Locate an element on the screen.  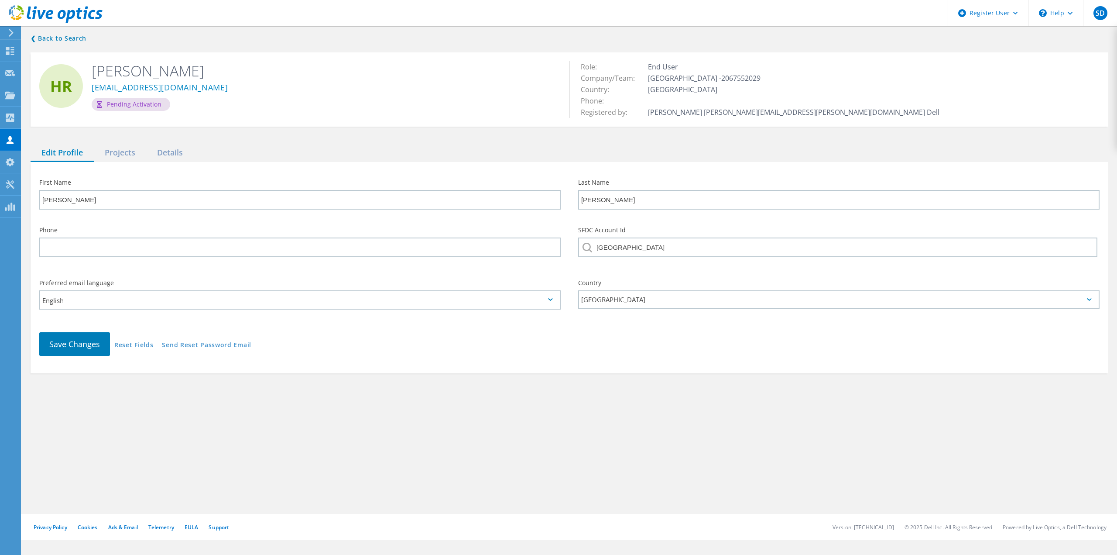
button: Save Changes is located at coordinates (75, 344).